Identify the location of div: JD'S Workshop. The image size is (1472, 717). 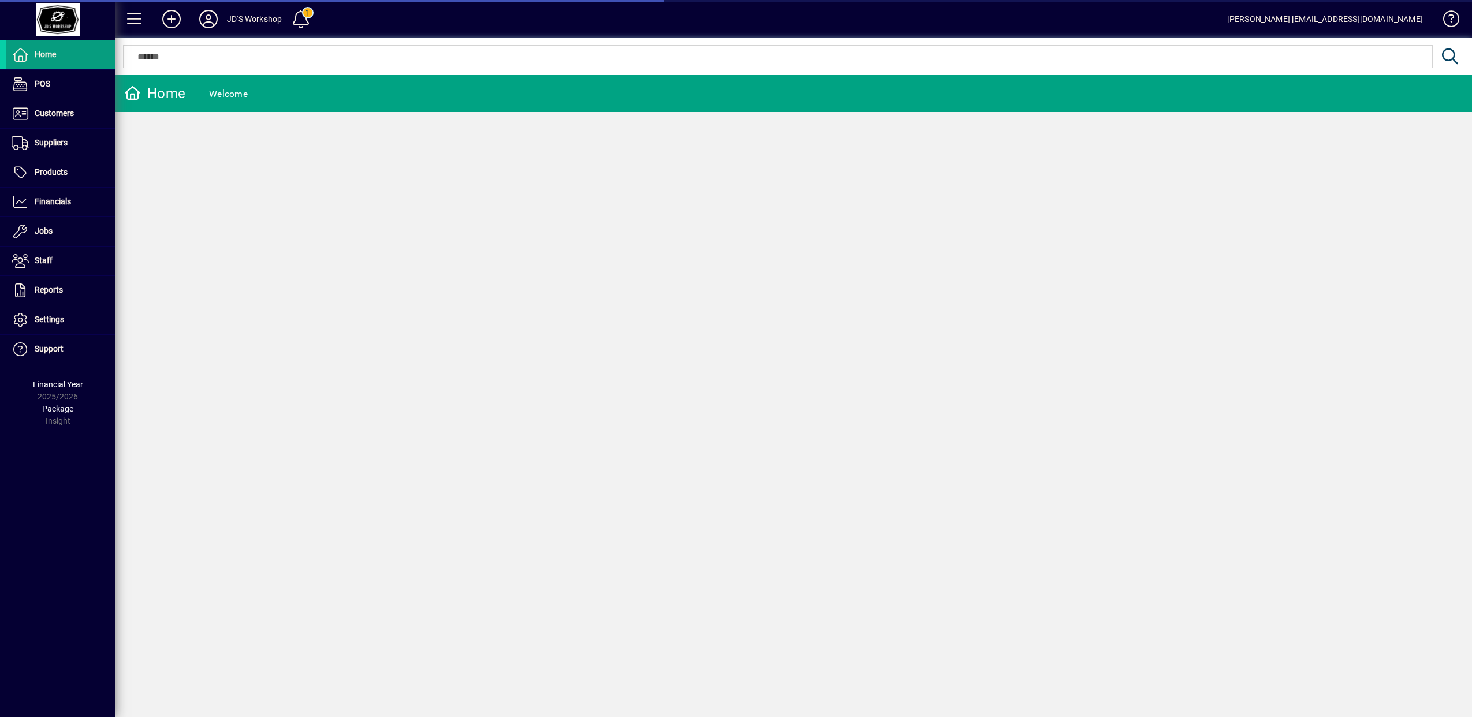
(254, 19).